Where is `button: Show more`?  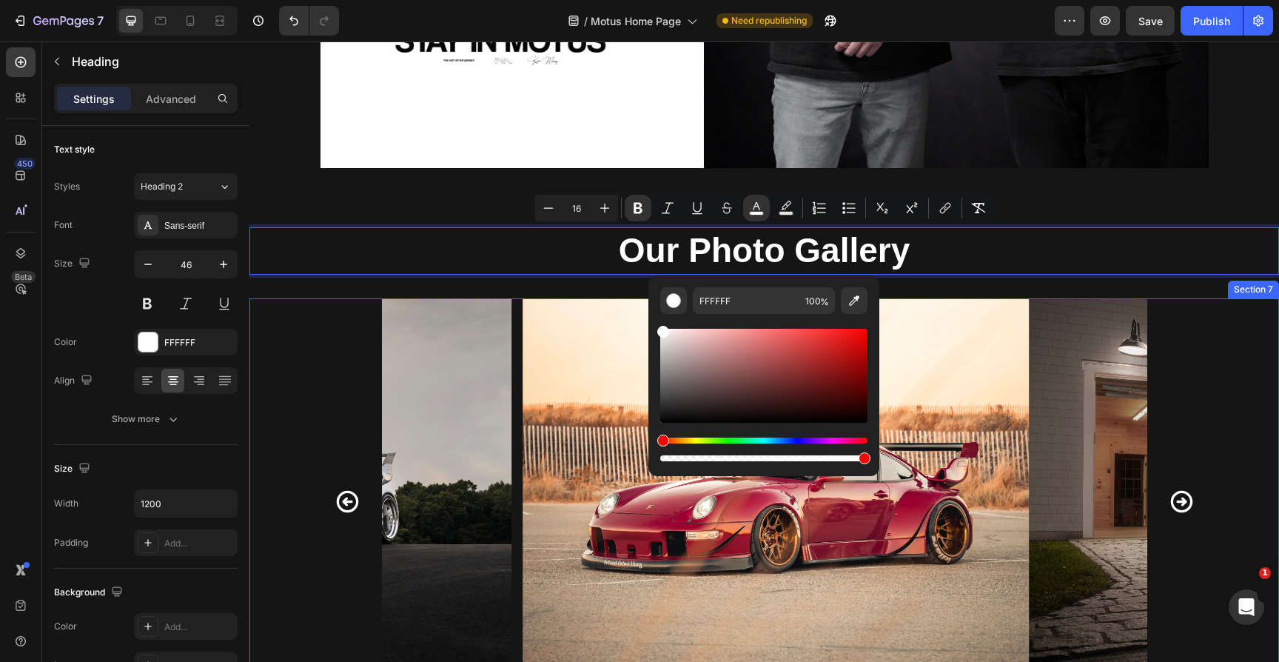
button: Show more is located at coordinates (146, 419).